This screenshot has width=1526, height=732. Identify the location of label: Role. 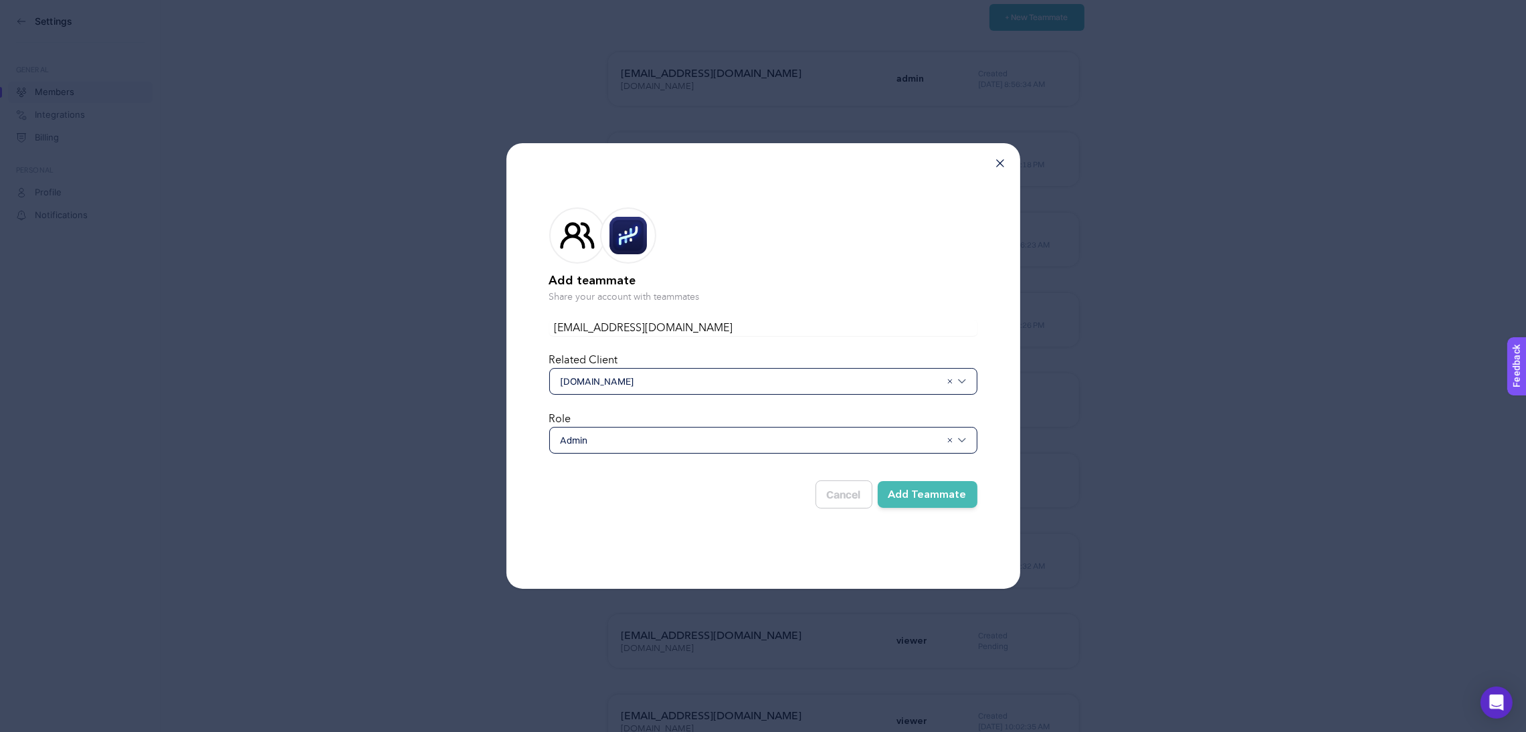
(560, 419).